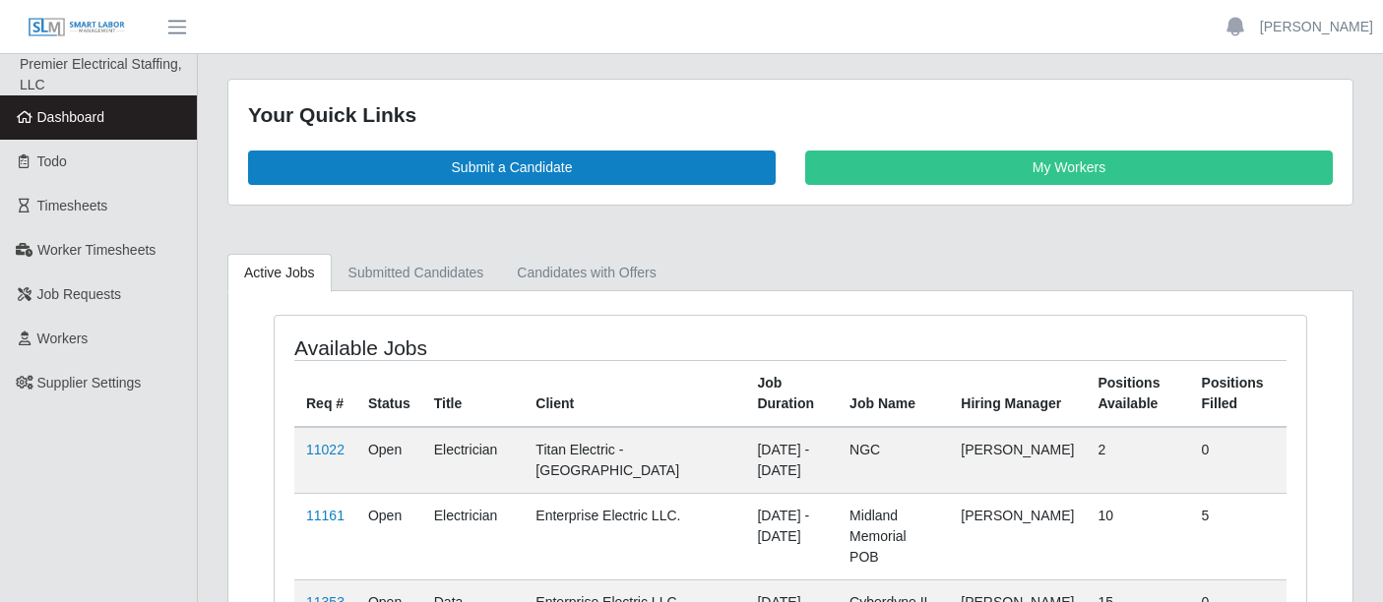  I want to click on h4: Available Jobs, so click(492, 347).